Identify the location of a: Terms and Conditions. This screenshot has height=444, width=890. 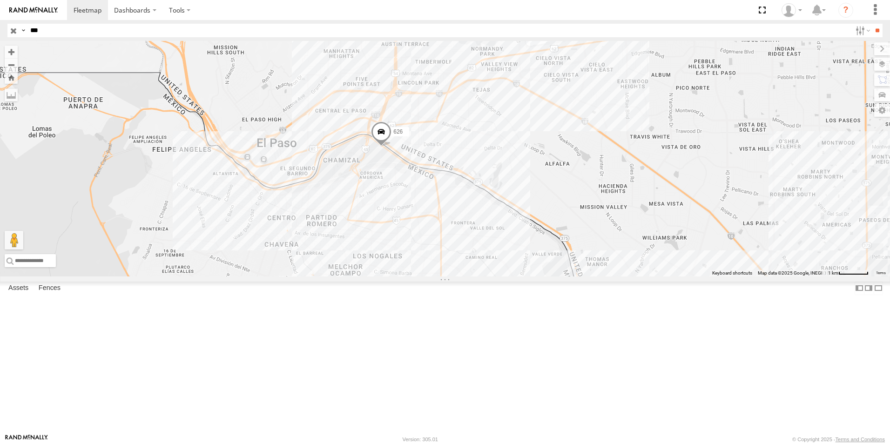
(860, 440).